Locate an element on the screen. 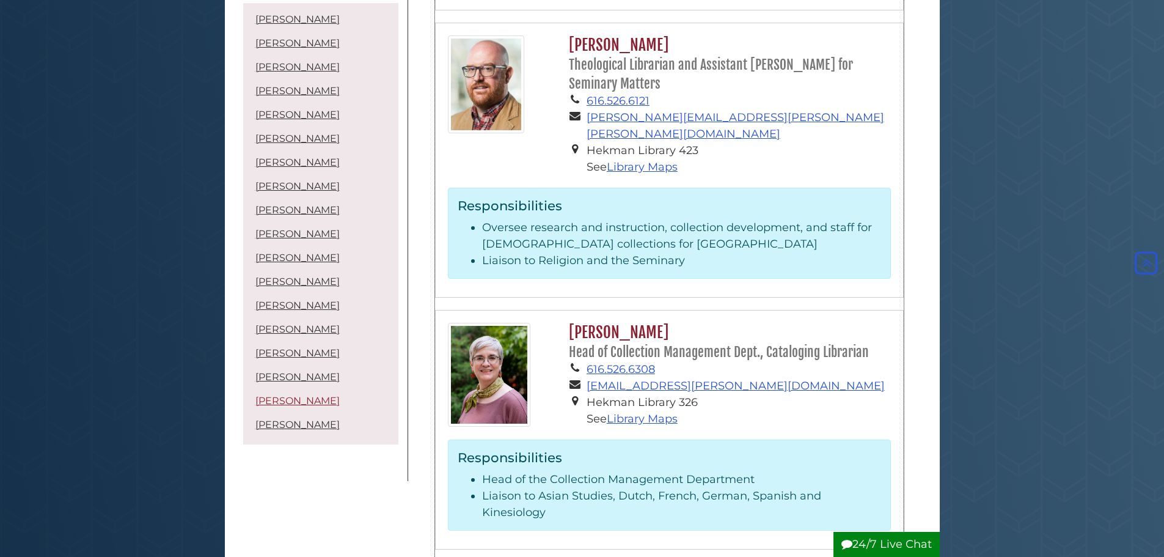 This screenshot has height=557, width=1164. img: Francene-Lewis_125x160.jpg is located at coordinates (489, 375).